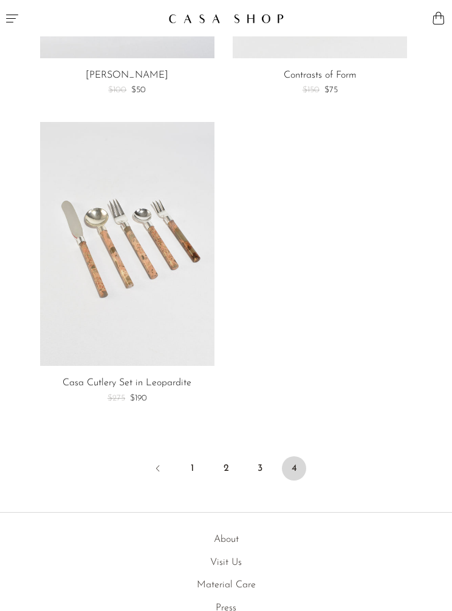  Describe the element at coordinates (226, 469) in the screenshot. I see `a: 2` at that location.